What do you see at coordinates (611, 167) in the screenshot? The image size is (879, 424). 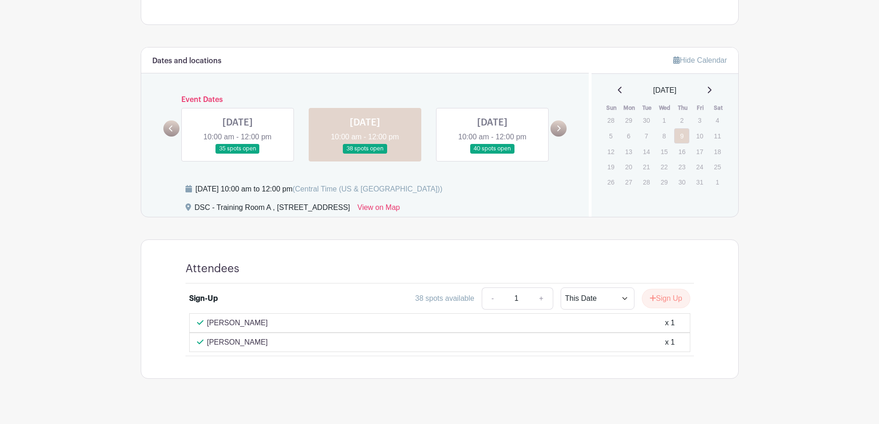 I see `p: 19` at bounding box center [611, 167].